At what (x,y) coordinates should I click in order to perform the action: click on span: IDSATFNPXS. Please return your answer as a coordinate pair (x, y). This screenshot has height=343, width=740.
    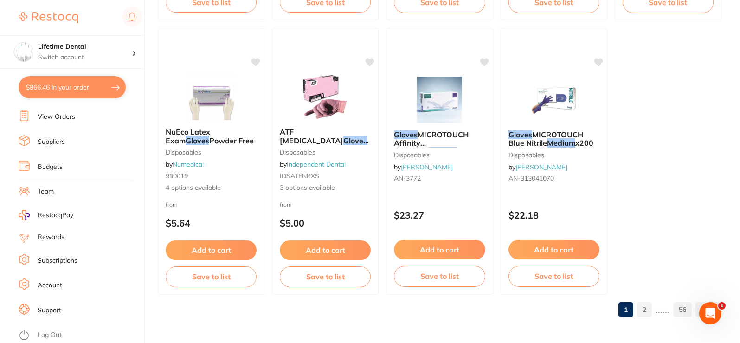
    Looking at the image, I should click on (299, 176).